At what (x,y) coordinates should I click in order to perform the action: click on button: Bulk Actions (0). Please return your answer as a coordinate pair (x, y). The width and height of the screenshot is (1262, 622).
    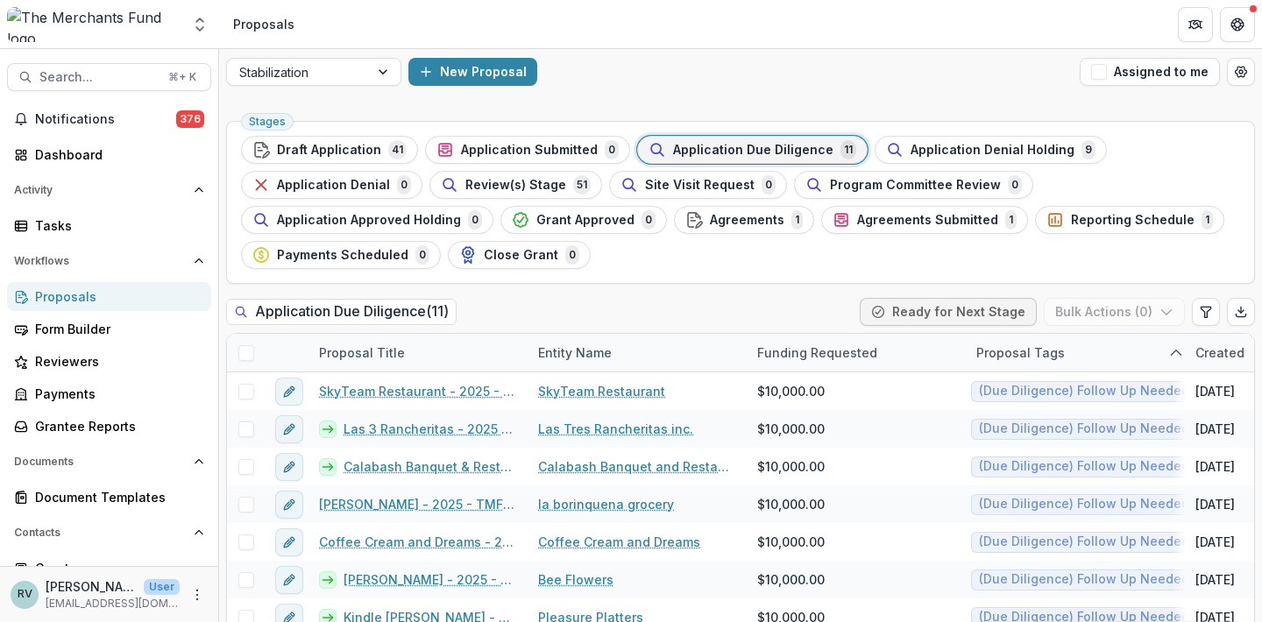
    Looking at the image, I should click on (1114, 312).